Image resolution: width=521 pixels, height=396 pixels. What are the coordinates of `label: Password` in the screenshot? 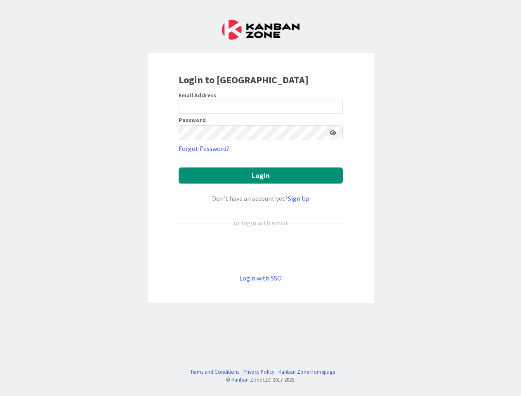 It's located at (192, 120).